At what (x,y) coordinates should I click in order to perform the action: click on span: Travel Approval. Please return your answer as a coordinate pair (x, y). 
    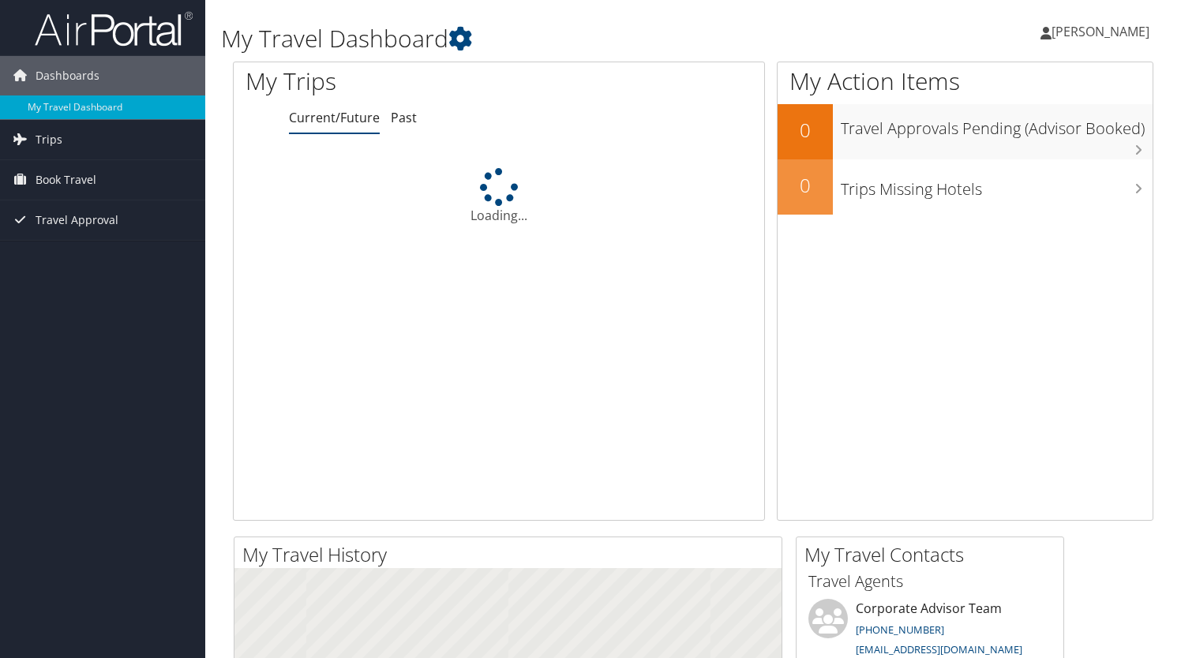
    Looking at the image, I should click on (77, 220).